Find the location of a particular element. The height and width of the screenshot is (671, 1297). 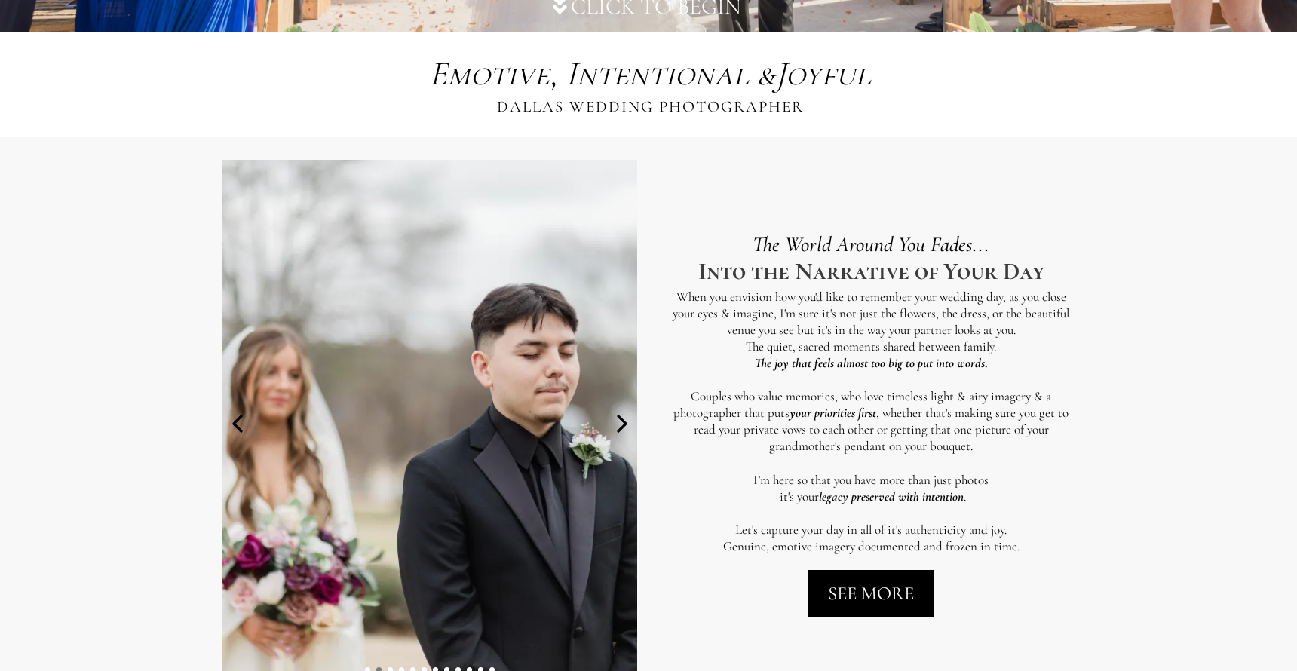

em: almost is located at coordinates (852, 363).